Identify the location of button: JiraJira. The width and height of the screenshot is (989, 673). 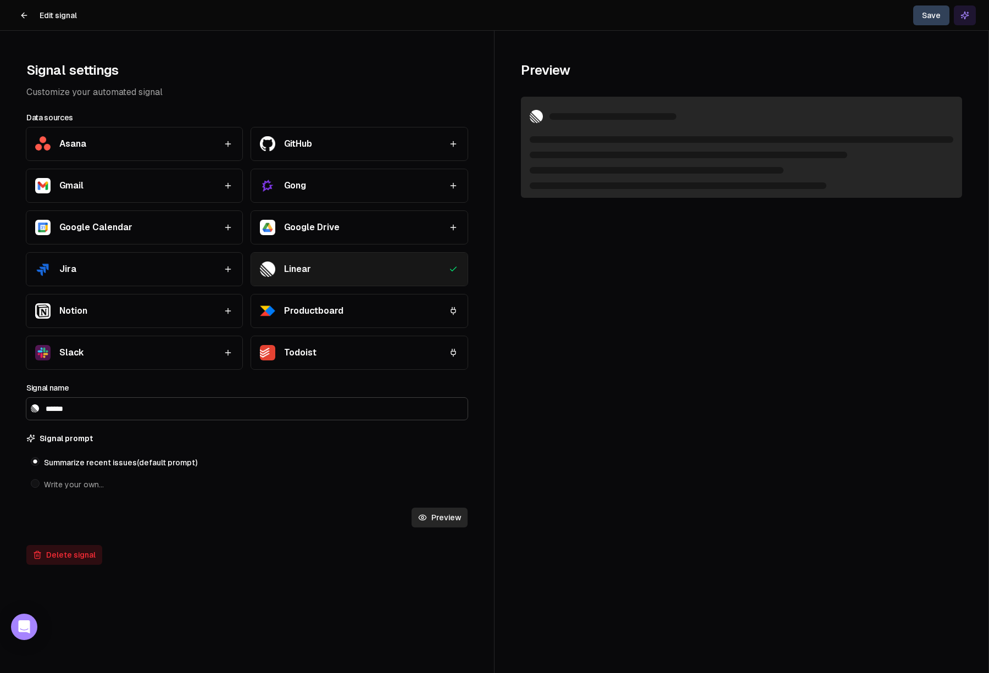
(134, 269).